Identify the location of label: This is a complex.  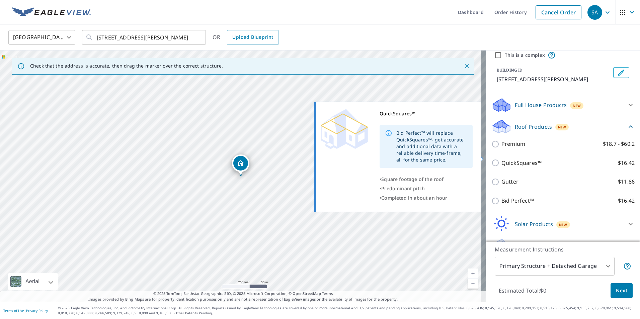
(525, 55).